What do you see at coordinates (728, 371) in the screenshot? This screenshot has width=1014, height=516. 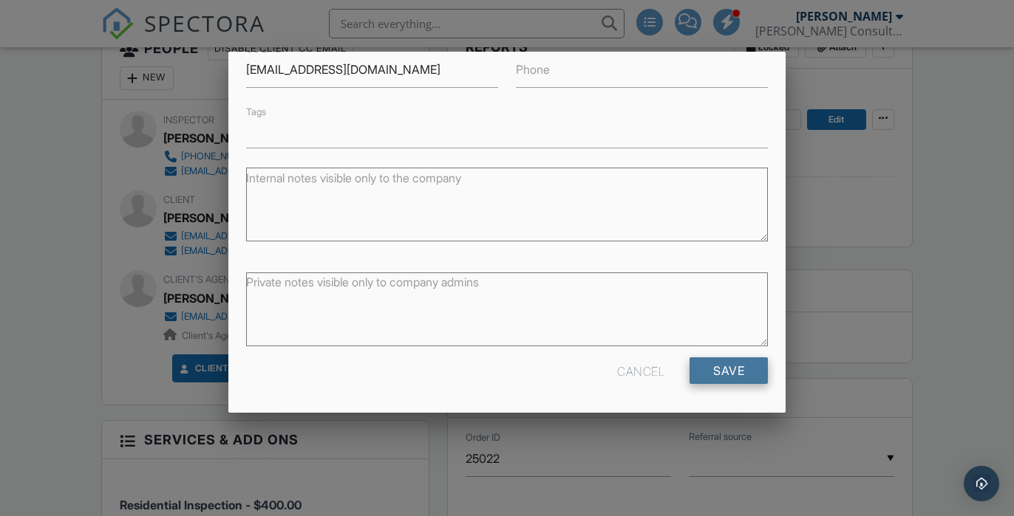 I see `input: Save` at bounding box center [728, 371].